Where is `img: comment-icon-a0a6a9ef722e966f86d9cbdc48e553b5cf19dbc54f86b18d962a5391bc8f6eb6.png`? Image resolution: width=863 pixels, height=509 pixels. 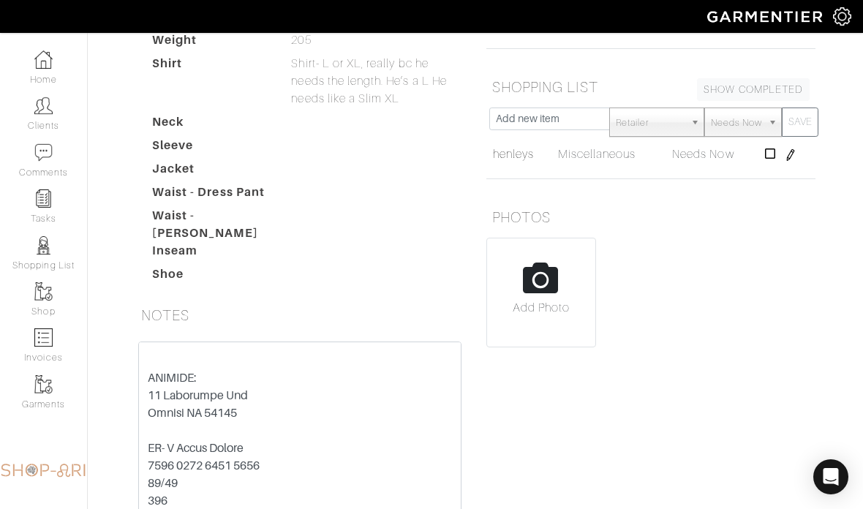
img: comment-icon-a0a6a9ef722e966f86d9cbdc48e553b5cf19dbc54f86b18d962a5391bc8f6eb6.png is located at coordinates (43, 152).